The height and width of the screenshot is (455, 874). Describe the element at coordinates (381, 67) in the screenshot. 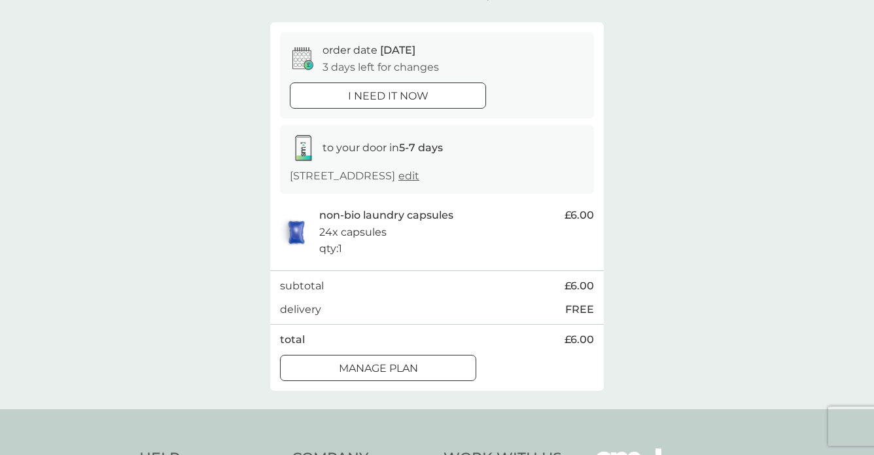

I see `p: 3 days left for changes` at that location.